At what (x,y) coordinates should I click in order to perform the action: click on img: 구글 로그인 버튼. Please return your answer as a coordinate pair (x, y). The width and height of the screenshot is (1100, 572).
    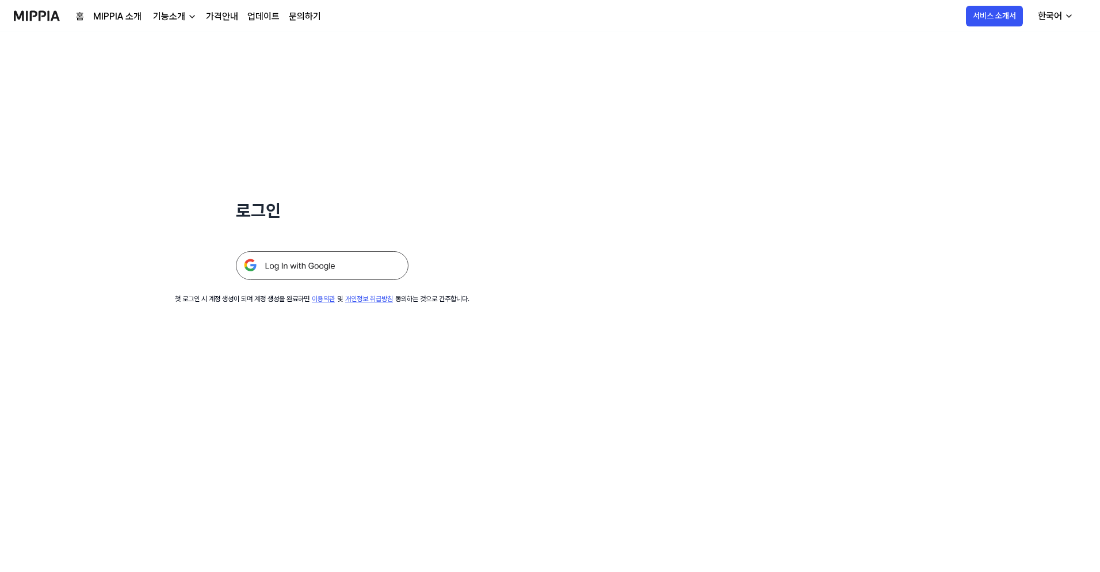
    Looking at the image, I should click on (322, 266).